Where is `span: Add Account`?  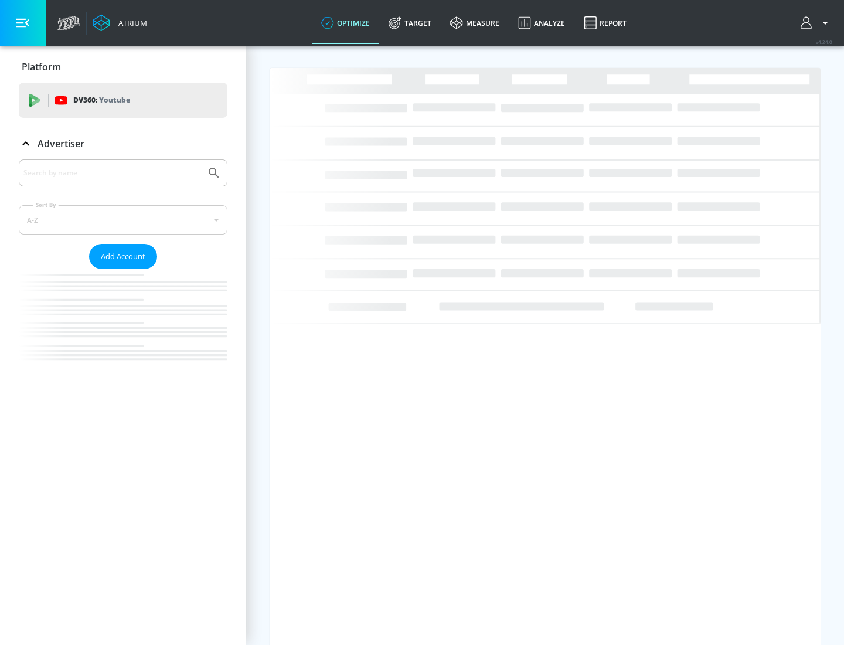 span: Add Account is located at coordinates (123, 256).